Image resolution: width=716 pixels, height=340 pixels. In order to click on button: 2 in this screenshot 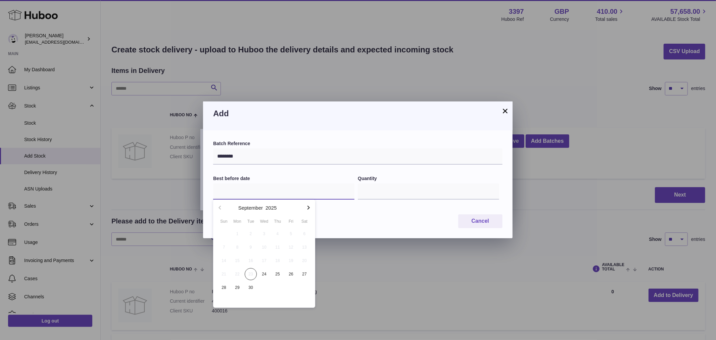, I will do `click(251, 234)`.